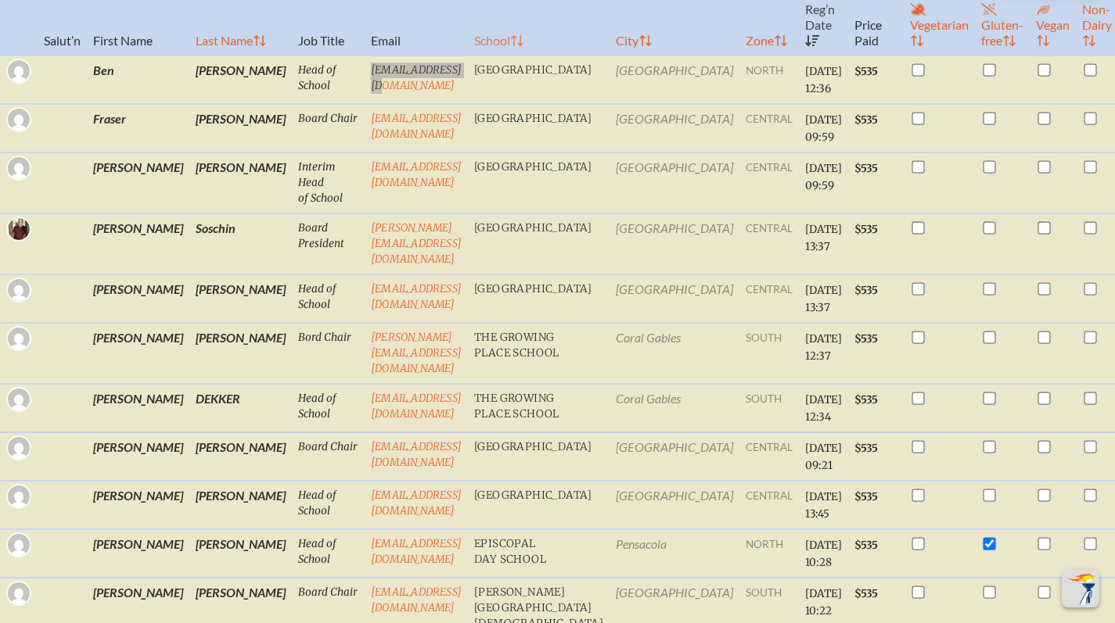  Describe the element at coordinates (240, 408) in the screenshot. I see `td: DEKKER` at that location.